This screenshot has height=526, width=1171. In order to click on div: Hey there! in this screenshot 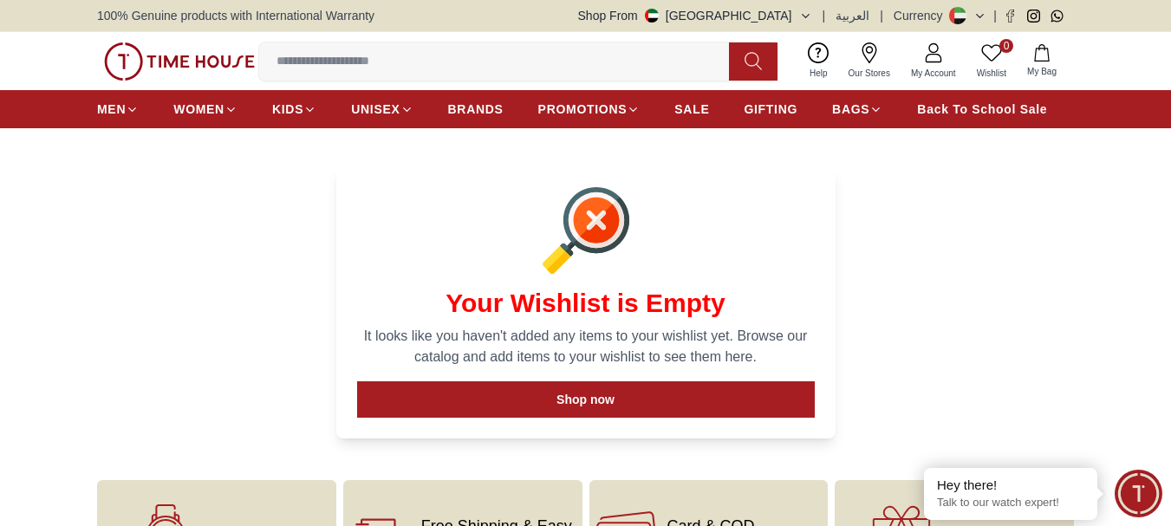, I will do `click(1010, 485)`.